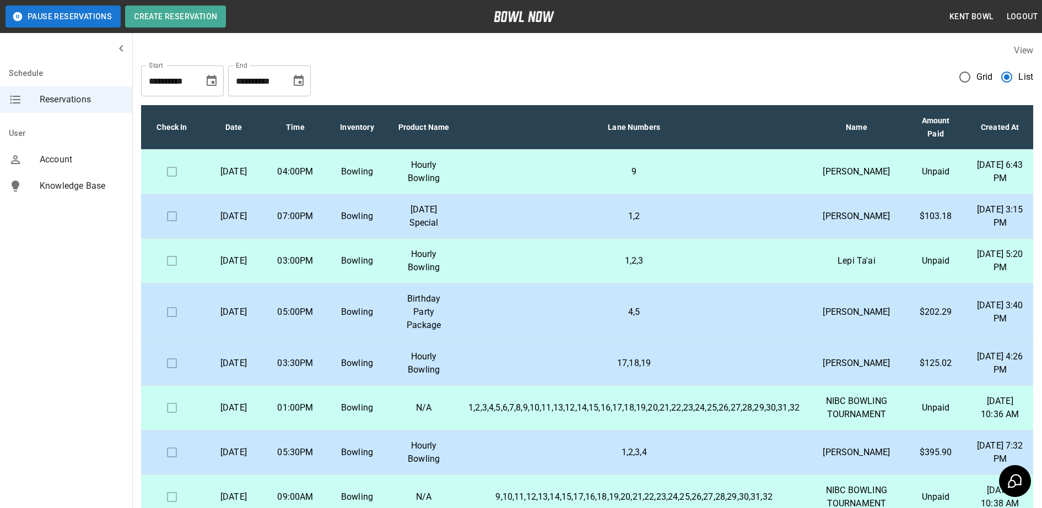  What do you see at coordinates (424, 312) in the screenshot?
I see `p: Birthday Party Package` at bounding box center [424, 312].